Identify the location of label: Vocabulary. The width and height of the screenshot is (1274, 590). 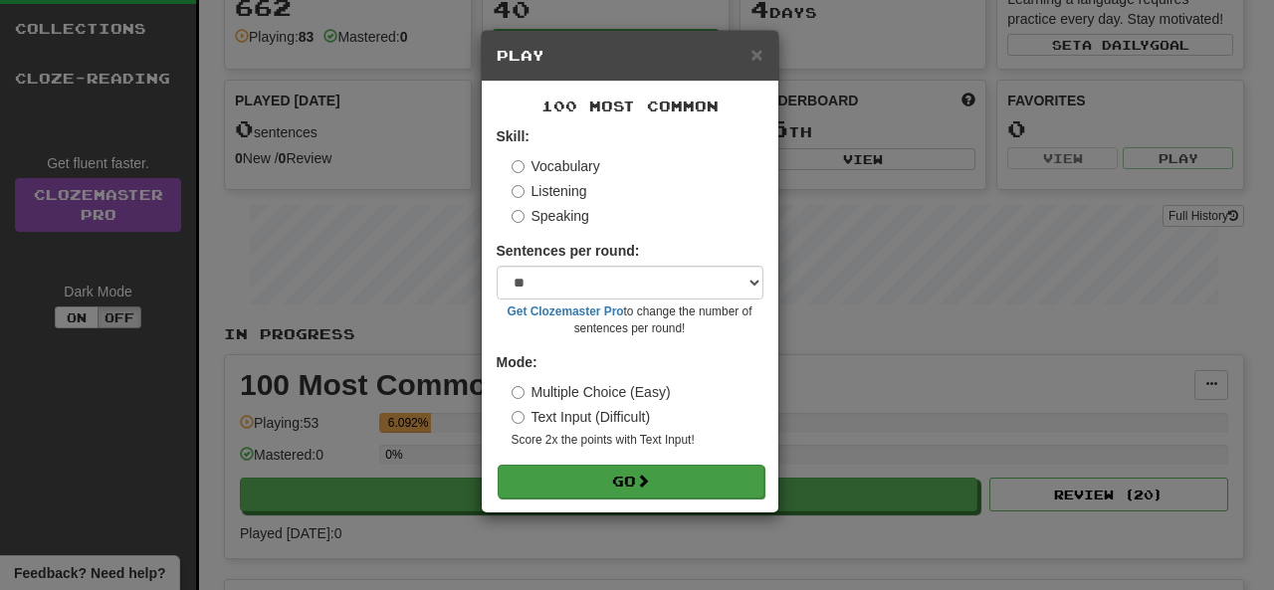
(555, 166).